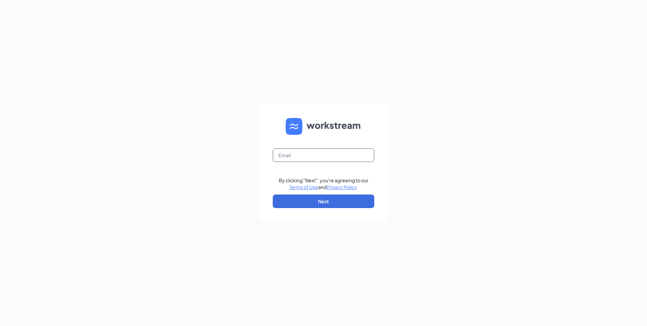  What do you see at coordinates (342, 187) in the screenshot?
I see `a: Privacy Policy` at bounding box center [342, 187].